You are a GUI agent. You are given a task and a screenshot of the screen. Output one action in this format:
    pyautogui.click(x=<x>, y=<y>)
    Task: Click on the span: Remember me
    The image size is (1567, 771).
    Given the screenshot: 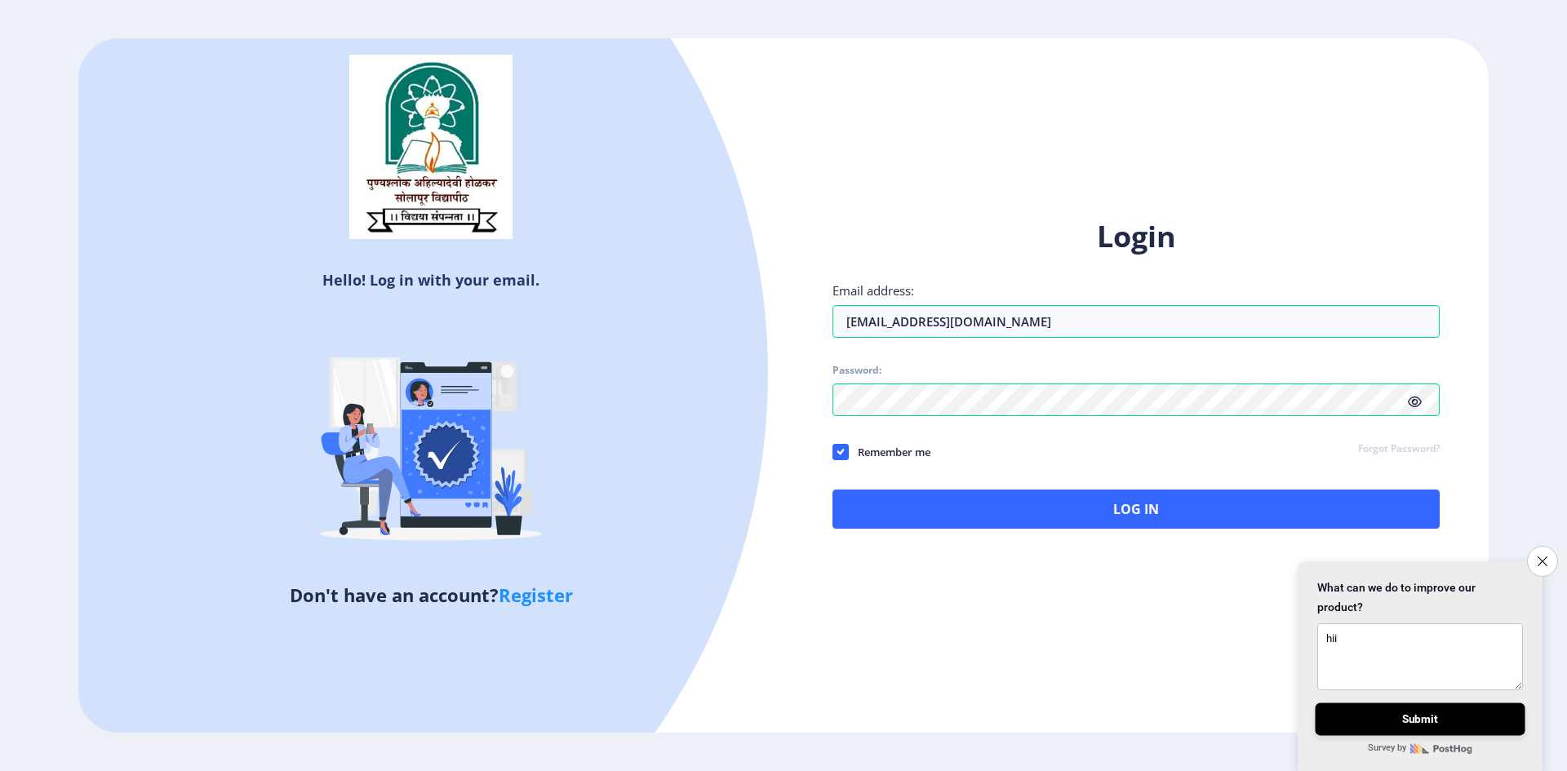 What is the action you would take?
    pyautogui.click(x=890, y=452)
    